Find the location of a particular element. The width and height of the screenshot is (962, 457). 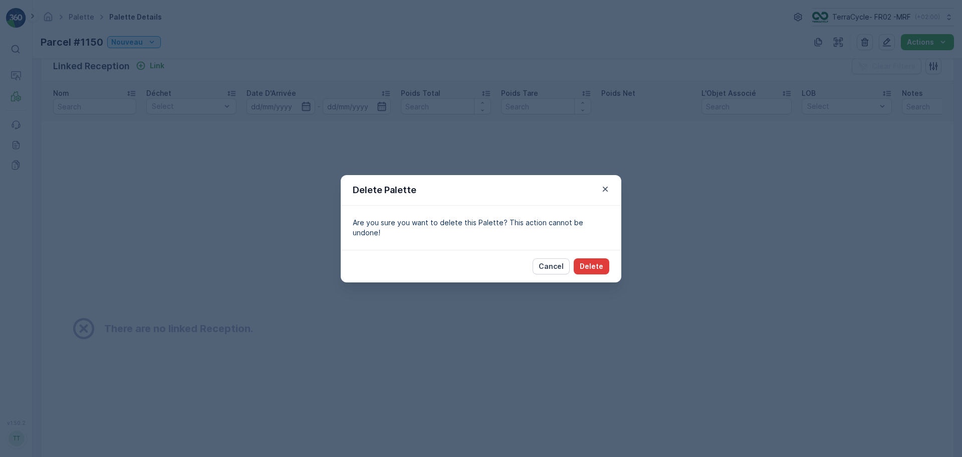

p: Are you sure you want to delete this Palette? This action cannot be undone! is located at coordinates (481, 228).